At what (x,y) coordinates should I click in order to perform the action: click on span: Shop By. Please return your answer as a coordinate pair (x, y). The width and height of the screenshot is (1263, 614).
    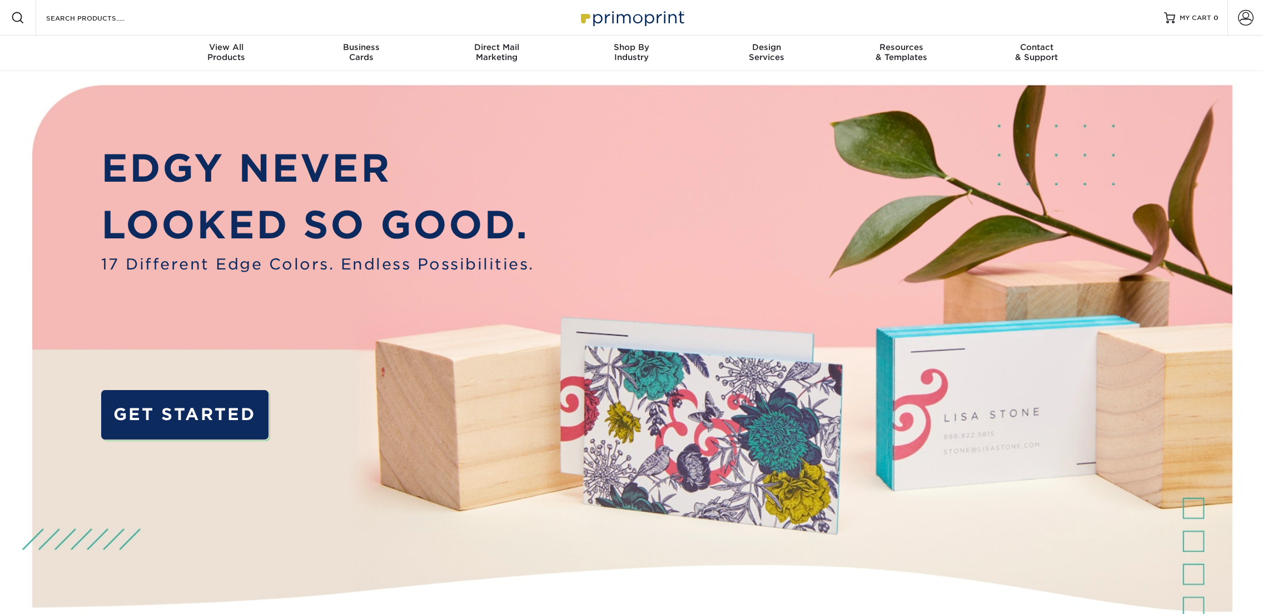
    Looking at the image, I should click on (631, 47).